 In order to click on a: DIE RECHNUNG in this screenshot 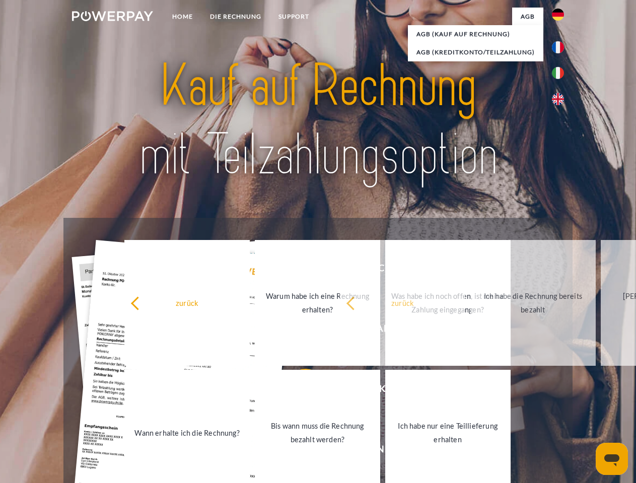, I will do `click(236, 17)`.